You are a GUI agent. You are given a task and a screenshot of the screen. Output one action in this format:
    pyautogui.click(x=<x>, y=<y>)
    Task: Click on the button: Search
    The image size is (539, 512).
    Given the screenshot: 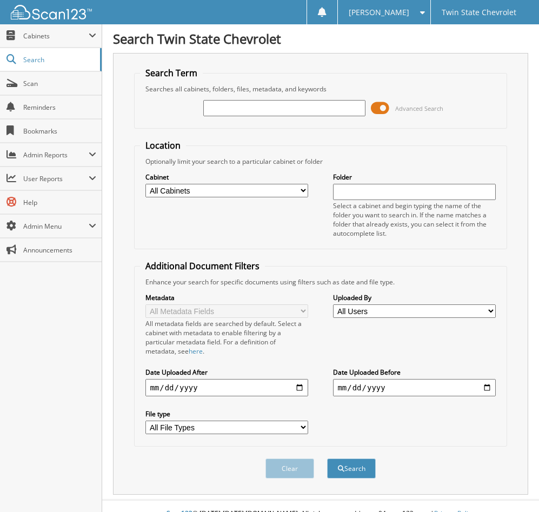 What is the action you would take?
    pyautogui.click(x=351, y=468)
    